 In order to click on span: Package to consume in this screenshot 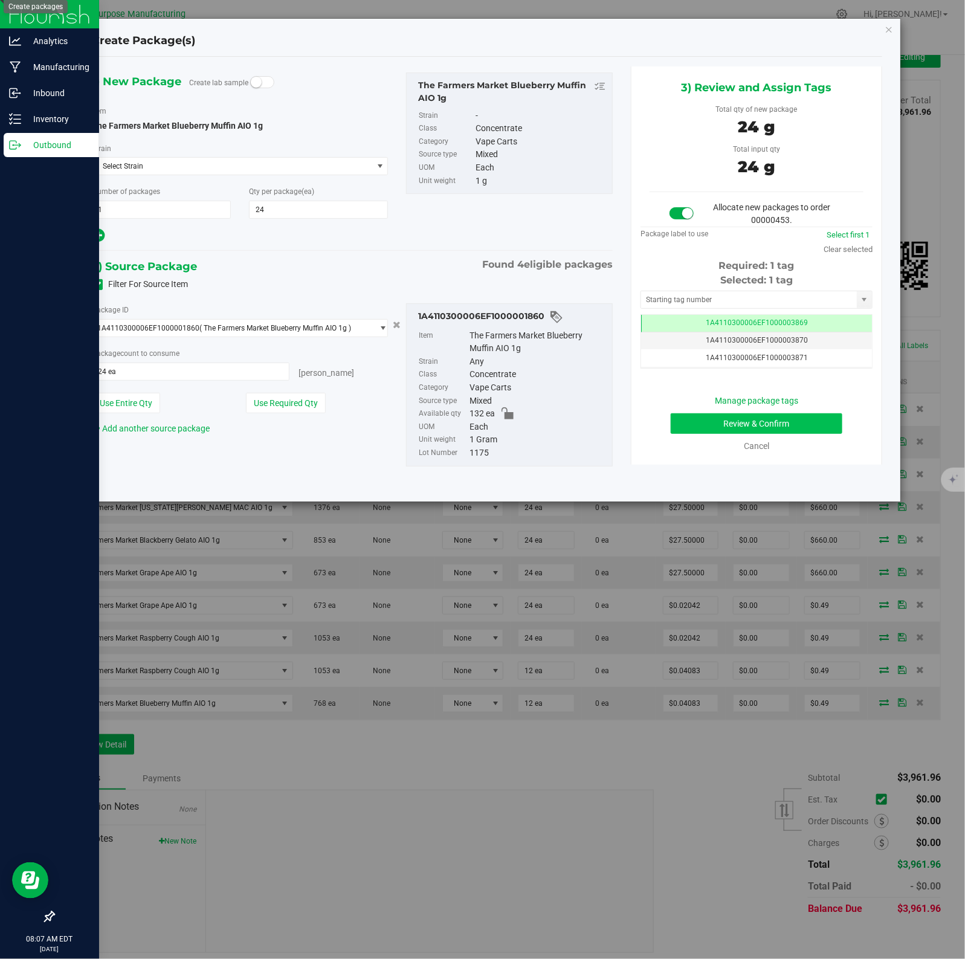, I will do `click(135, 353)`.